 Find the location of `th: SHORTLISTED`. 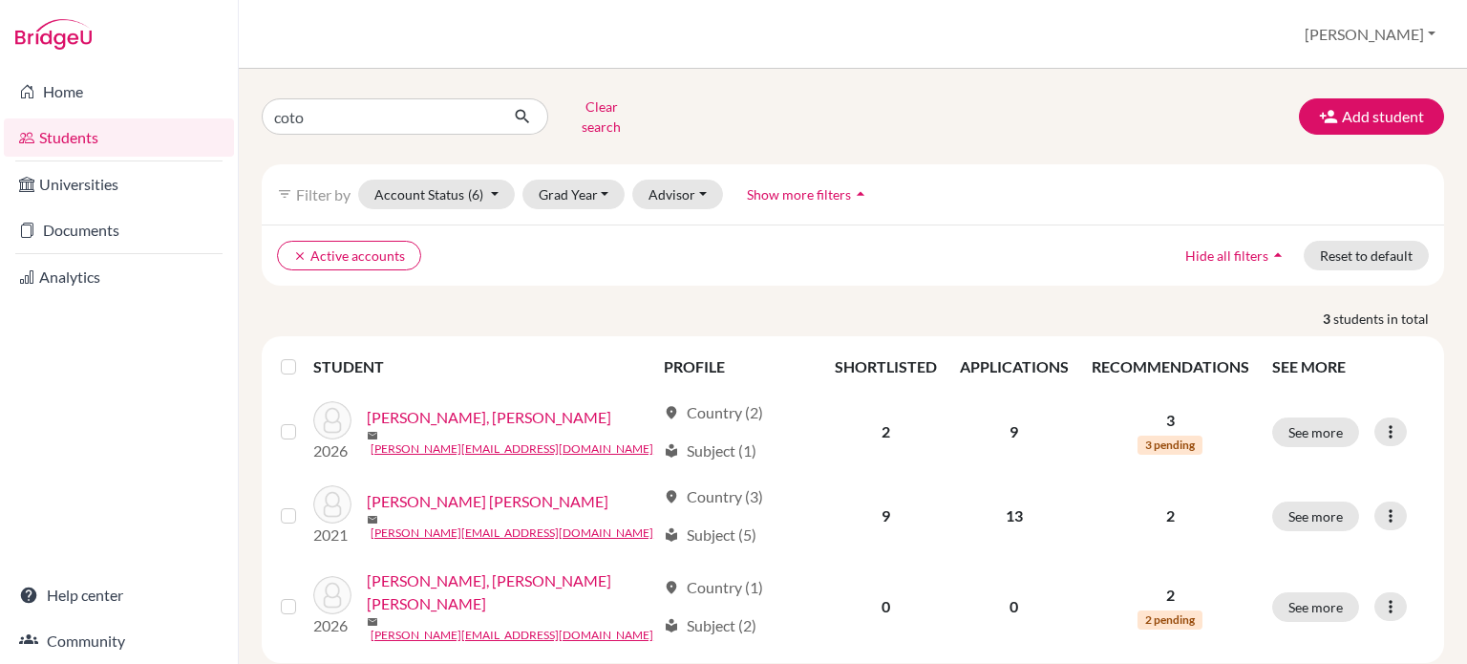

th: SHORTLISTED is located at coordinates (885, 367).